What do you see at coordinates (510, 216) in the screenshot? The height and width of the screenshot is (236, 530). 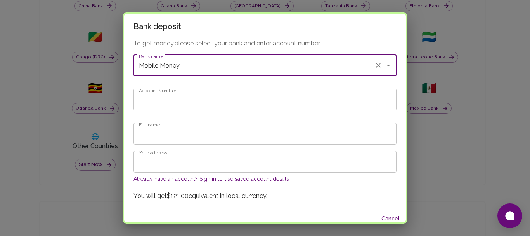 I see `button: Open chat window` at bounding box center [510, 216].